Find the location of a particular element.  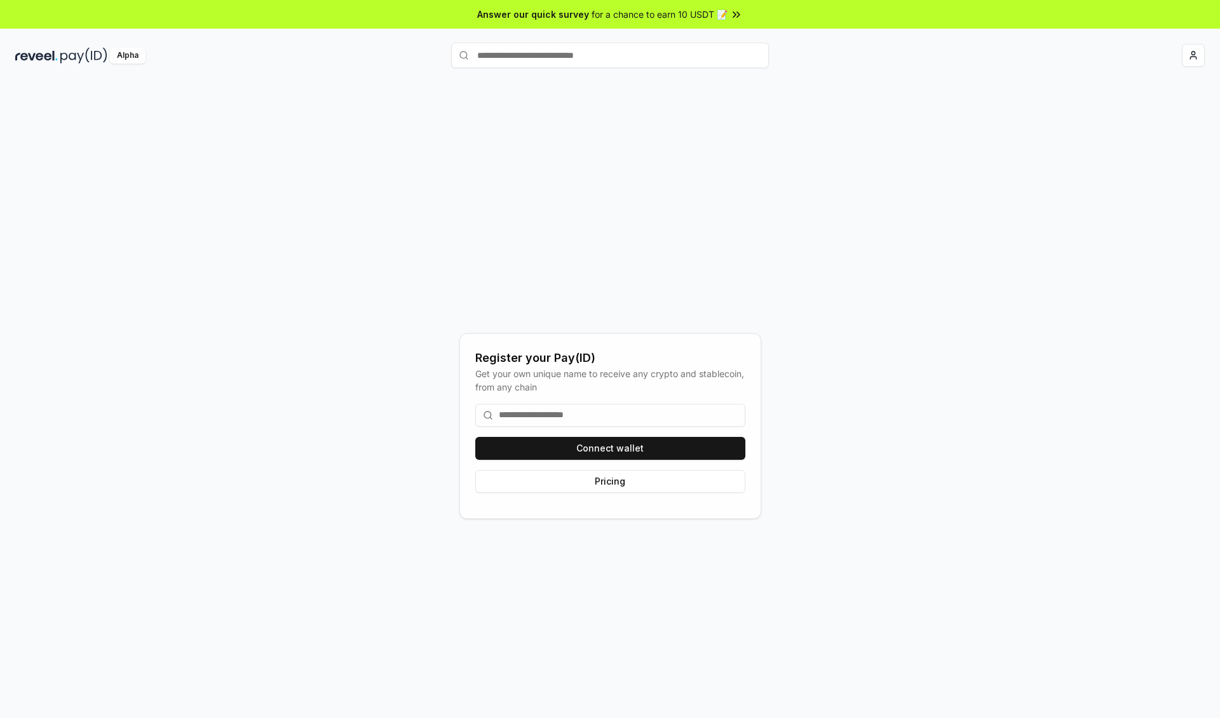

span: for a chance to earn 10 USDT 📝 is located at coordinates (660, 14).